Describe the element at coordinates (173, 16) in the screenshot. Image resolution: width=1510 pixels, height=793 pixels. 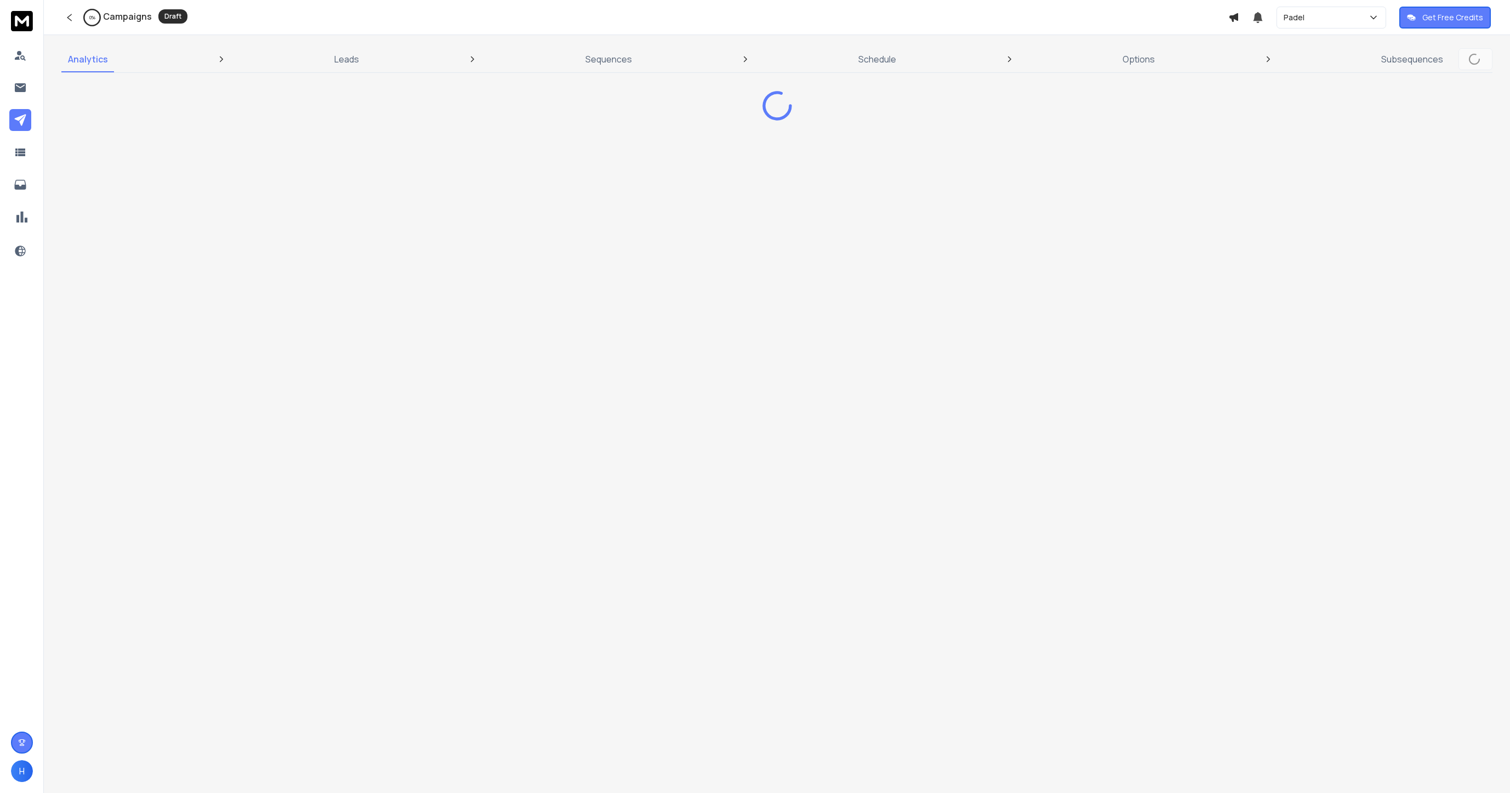
I see `div: Draft` at that location.